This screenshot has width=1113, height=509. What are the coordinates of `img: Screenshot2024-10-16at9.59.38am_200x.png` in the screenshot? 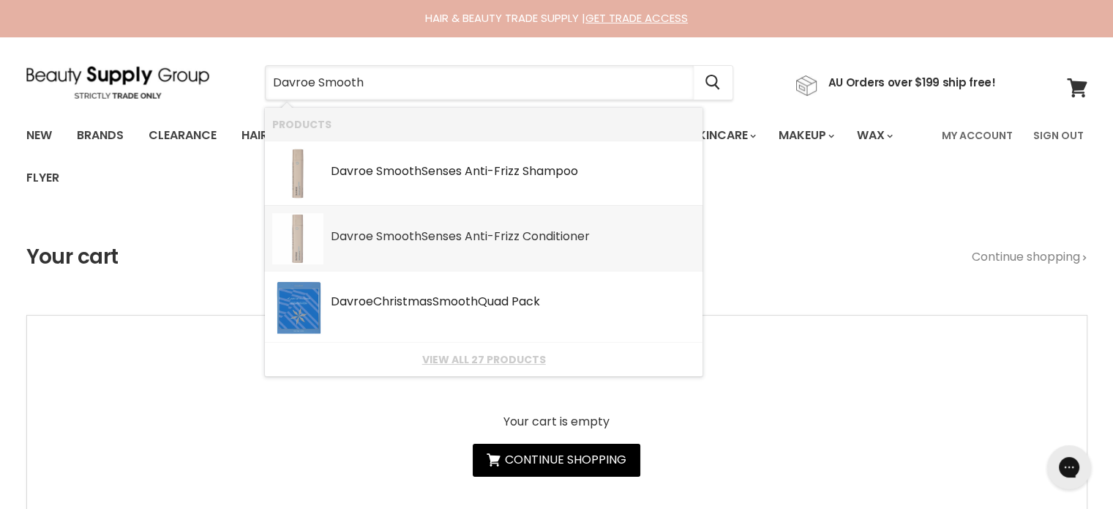 It's located at (298, 307).